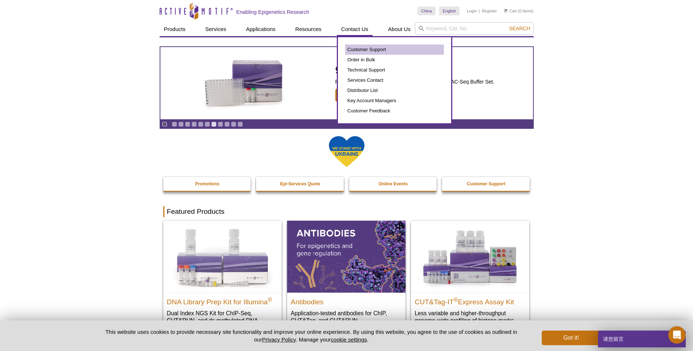 This screenshot has width=693, height=351. Describe the element at coordinates (346, 257) in the screenshot. I see `img: All Antibodies` at that location.